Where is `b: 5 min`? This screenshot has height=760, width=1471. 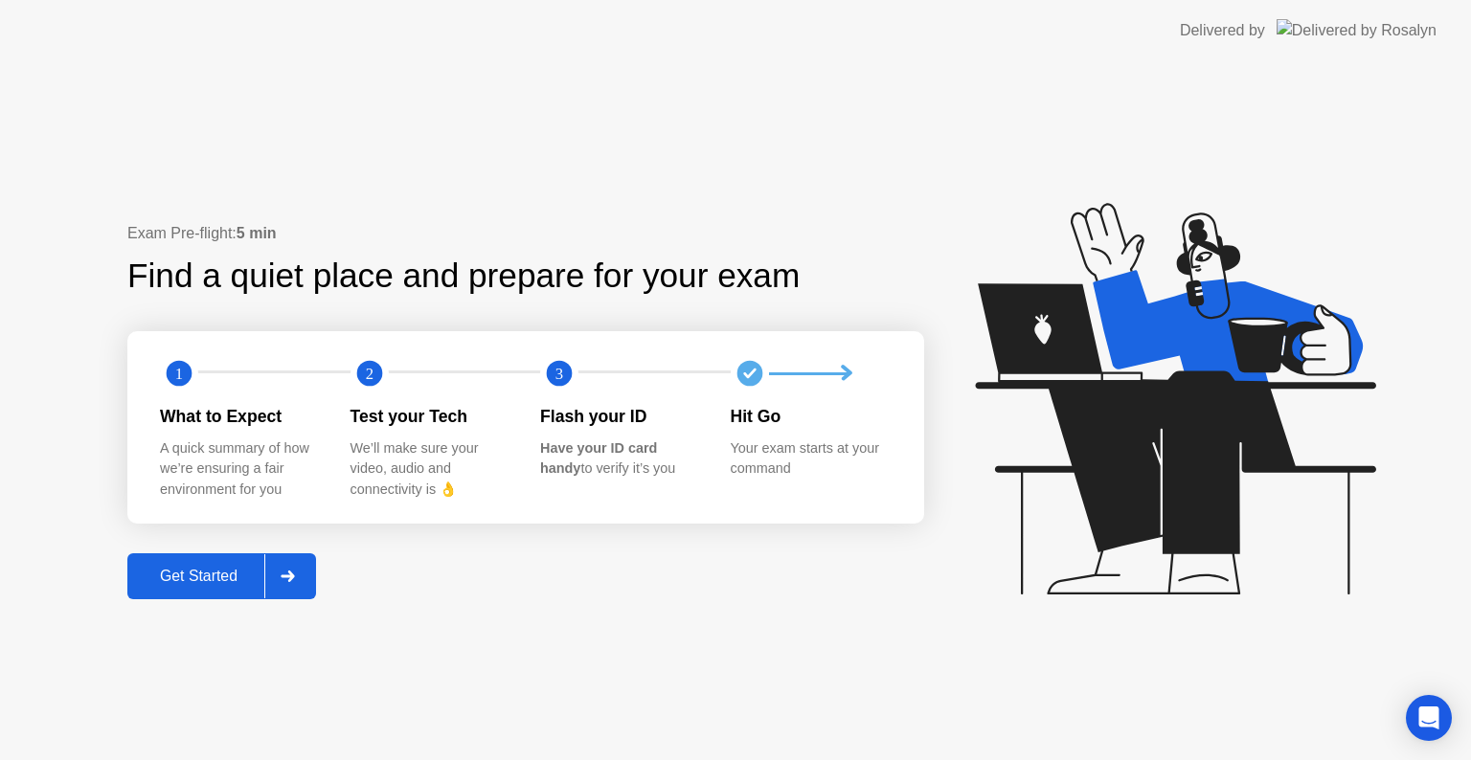 b: 5 min is located at coordinates (257, 233).